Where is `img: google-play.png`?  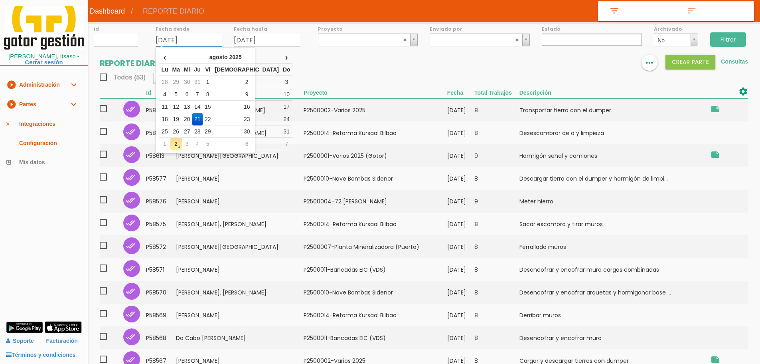
img: google-play.png is located at coordinates (24, 327).